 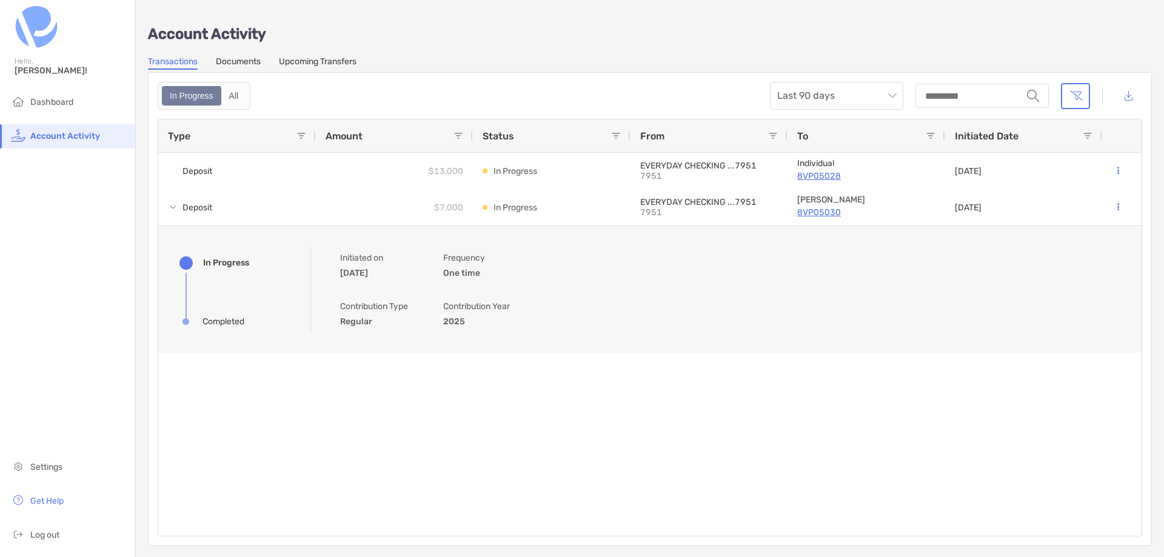 I want to click on a: Upcoming Transfers, so click(x=318, y=63).